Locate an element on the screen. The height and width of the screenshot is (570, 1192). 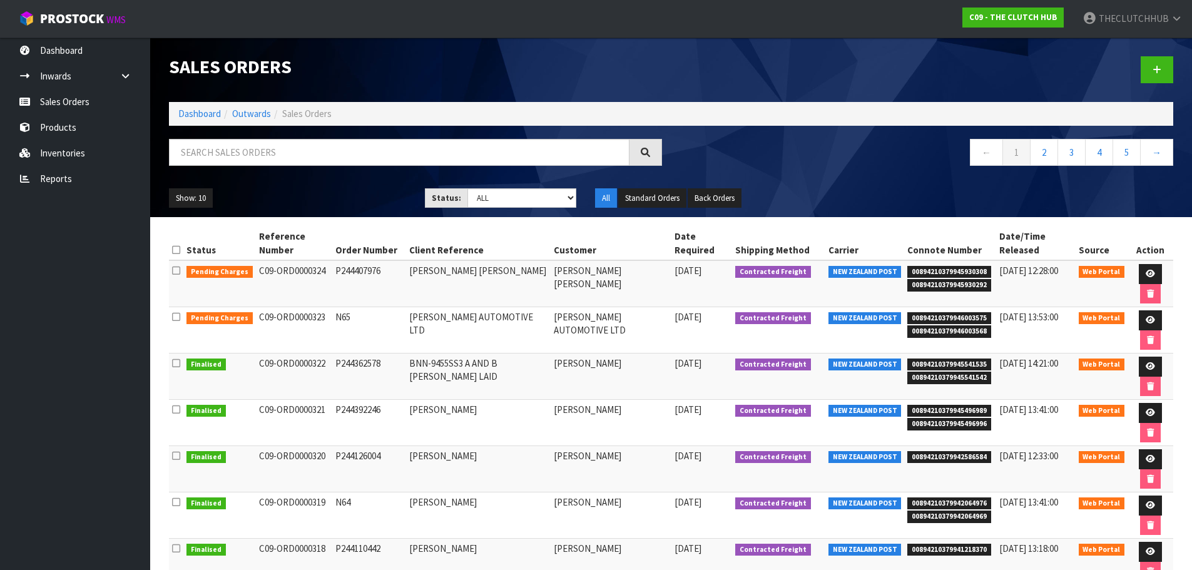
th: Action is located at coordinates (1150, 243).